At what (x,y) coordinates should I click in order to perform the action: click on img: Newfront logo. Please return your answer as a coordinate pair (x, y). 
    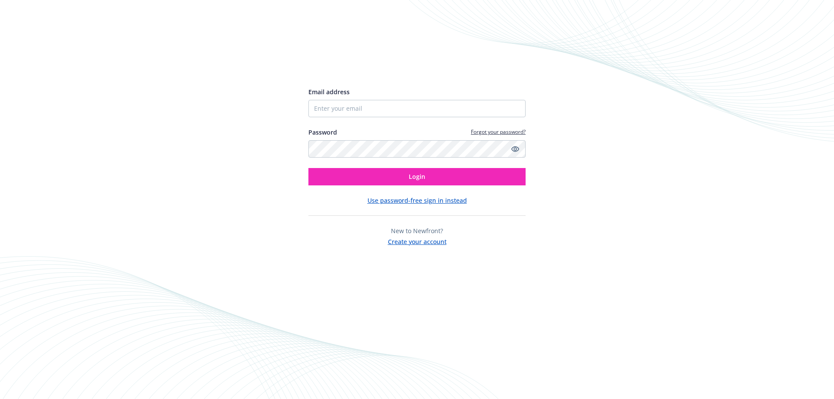
    Looking at the image, I should click on (349, 63).